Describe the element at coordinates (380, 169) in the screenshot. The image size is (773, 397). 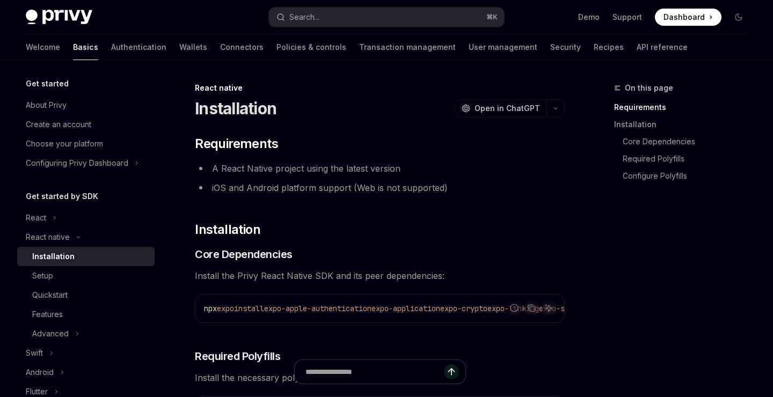
I see `li: A React Native project using the latest version` at that location.